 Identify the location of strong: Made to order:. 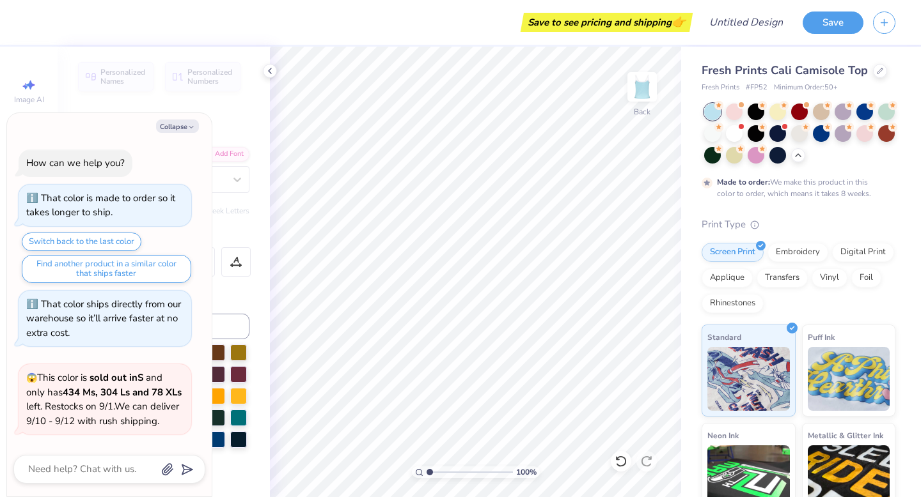
(743, 182).